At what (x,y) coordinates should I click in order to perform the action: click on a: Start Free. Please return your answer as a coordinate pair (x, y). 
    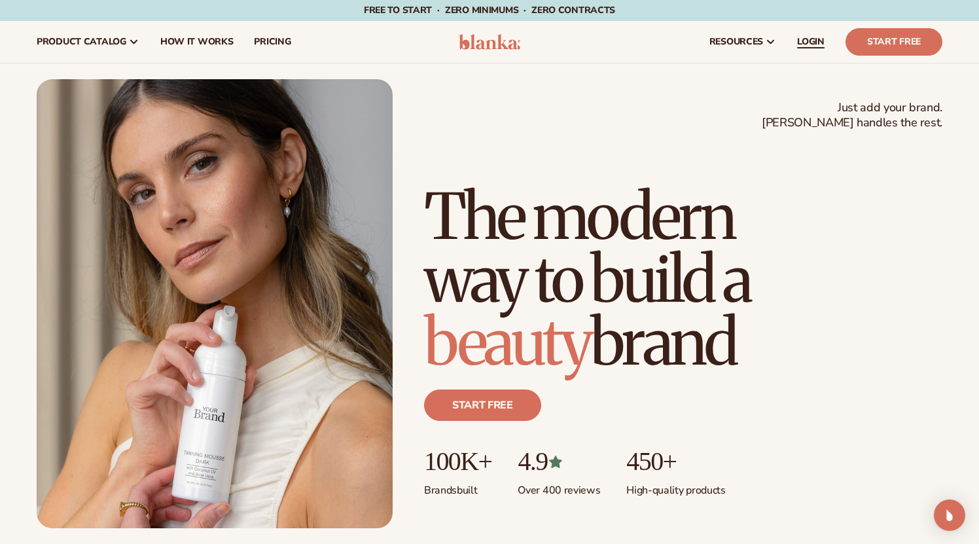
    Looking at the image, I should click on (894, 42).